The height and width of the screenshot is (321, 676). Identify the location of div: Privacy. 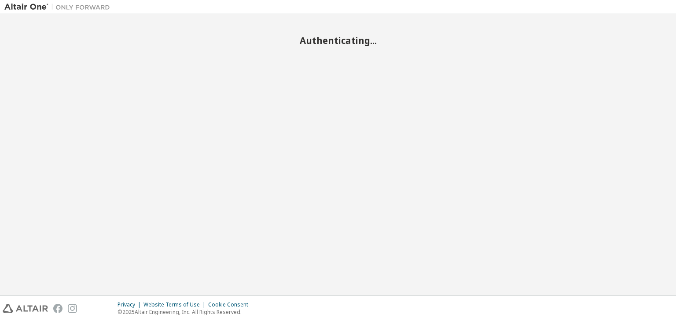
(130, 305).